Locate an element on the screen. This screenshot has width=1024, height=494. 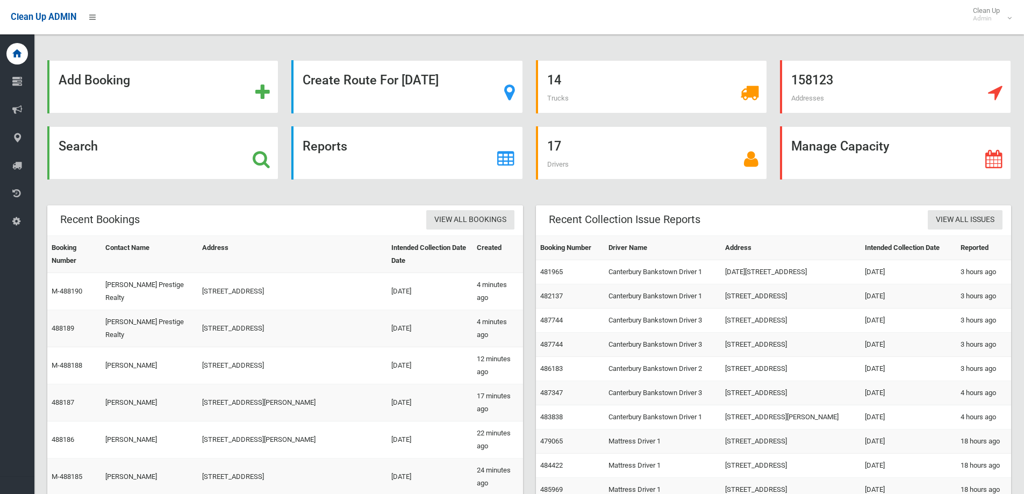
header: Recent Collection Issue Reports is located at coordinates (624, 219).